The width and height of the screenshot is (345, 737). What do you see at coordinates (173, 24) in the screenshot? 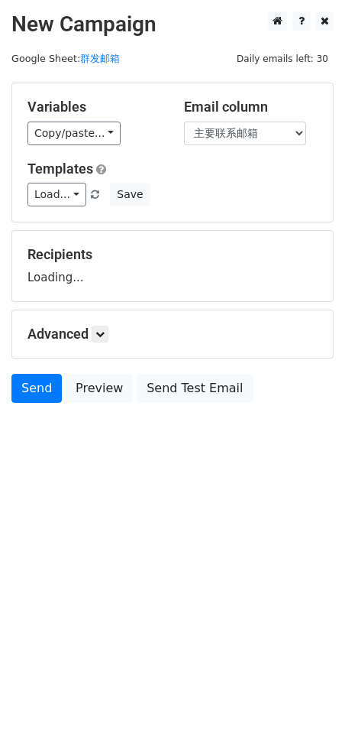
I see `h2: New Campaign` at bounding box center [173, 24].